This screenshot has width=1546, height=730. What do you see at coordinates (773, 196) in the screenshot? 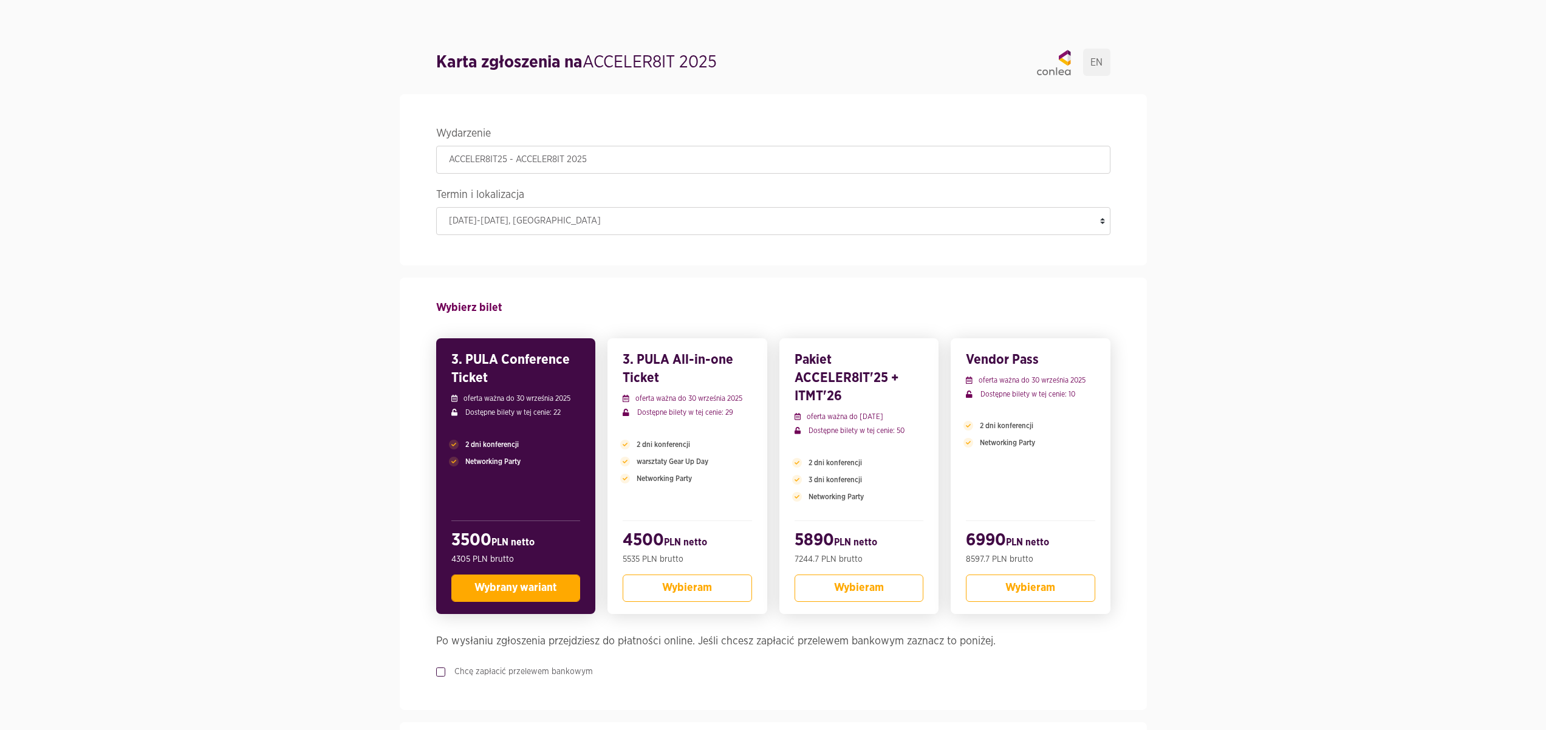
I see `legend: Termin i lokalizacja` at bounding box center [773, 196].